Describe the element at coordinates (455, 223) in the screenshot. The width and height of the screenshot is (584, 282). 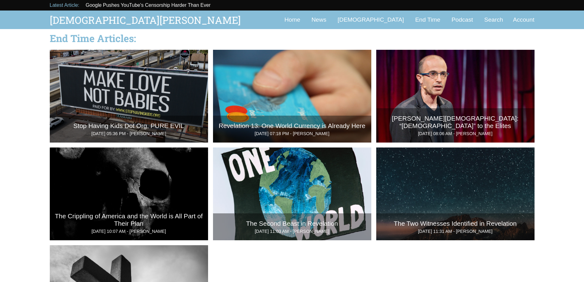
I see `p: The Two Witnesses Identified in Revelation` at that location.